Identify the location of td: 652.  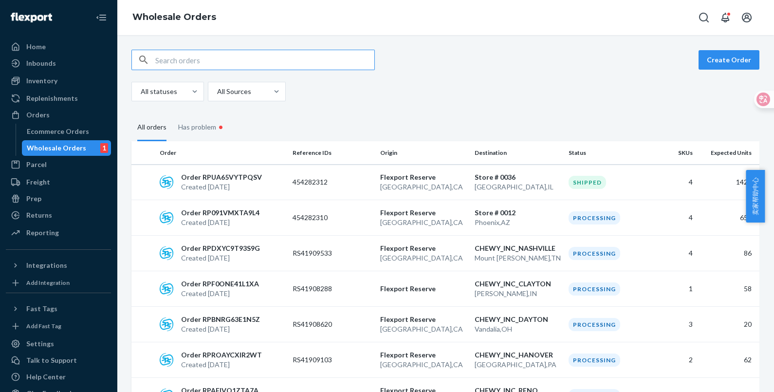
(728, 218).